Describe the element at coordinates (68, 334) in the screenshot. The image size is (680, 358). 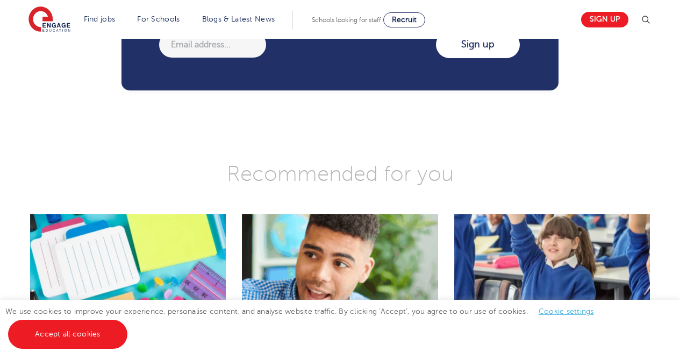
I see `a: Accept all cookies` at that location.